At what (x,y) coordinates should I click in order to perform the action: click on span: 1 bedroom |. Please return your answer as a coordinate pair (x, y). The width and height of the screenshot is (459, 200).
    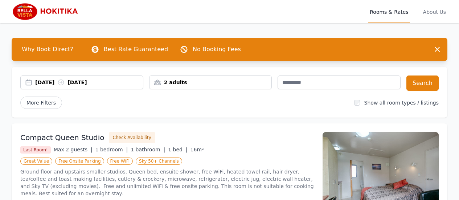
    Looking at the image, I should click on (112, 149).